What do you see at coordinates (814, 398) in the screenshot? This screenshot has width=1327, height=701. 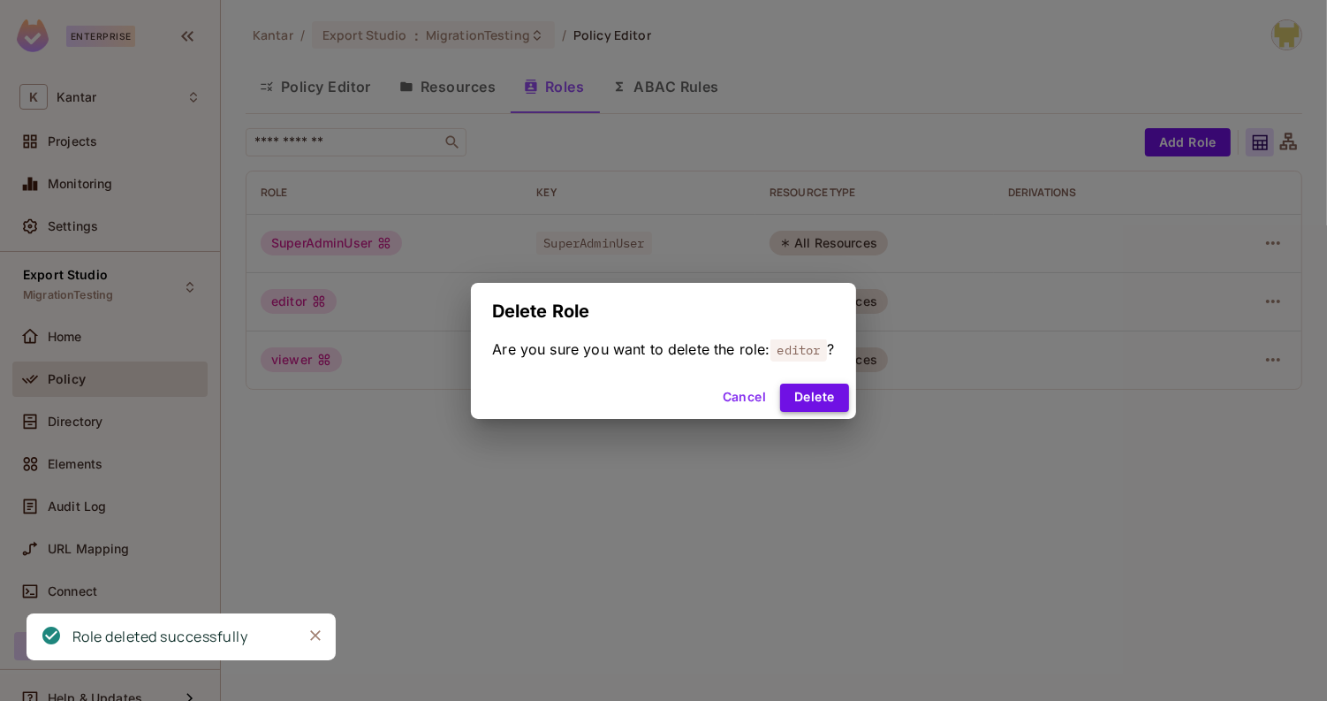 I see `button: Delete` at bounding box center [814, 398].